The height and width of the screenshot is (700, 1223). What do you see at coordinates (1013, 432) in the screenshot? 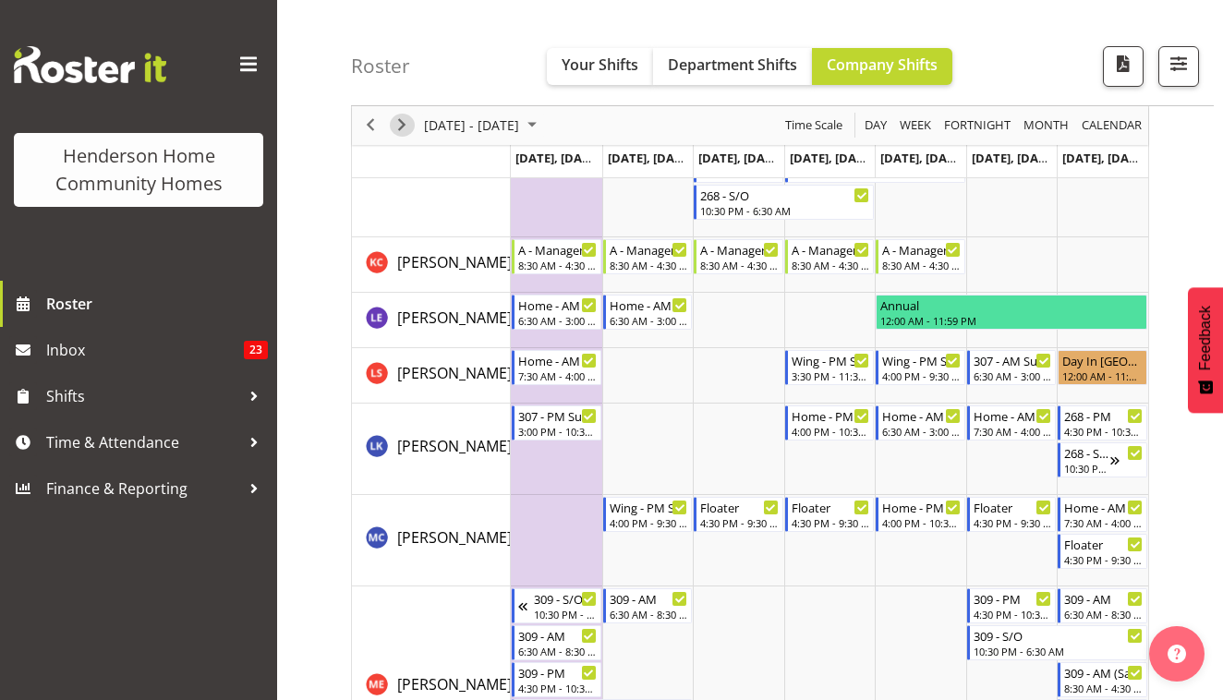
I see `div: 7:30 AM - 4:00 PM` at bounding box center [1013, 432].